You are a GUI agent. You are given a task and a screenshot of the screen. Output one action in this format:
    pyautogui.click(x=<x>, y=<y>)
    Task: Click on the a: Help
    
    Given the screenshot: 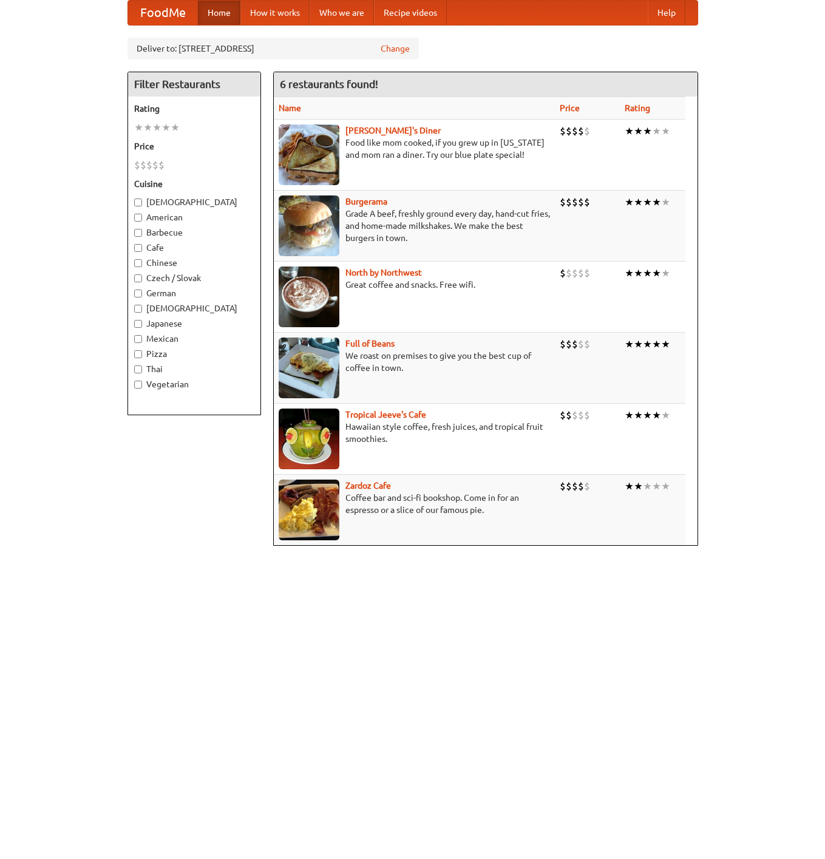 What is the action you would take?
    pyautogui.click(x=666, y=13)
    